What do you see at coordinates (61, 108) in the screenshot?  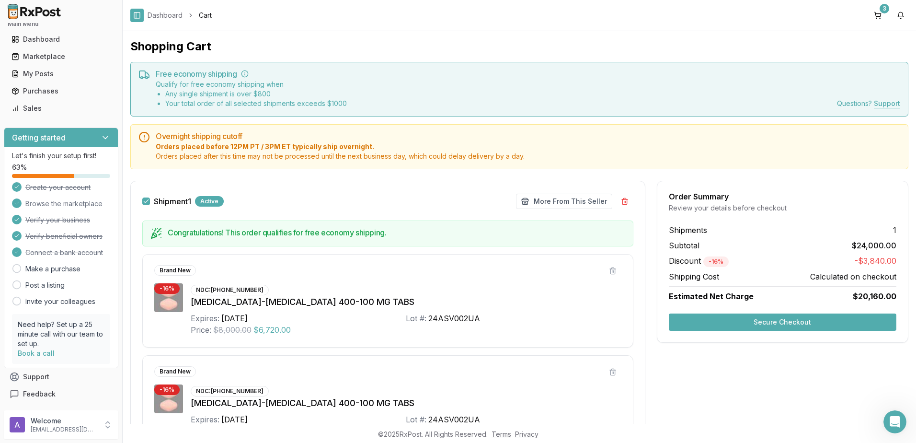 I see `div: Sales` at bounding box center [61, 108].